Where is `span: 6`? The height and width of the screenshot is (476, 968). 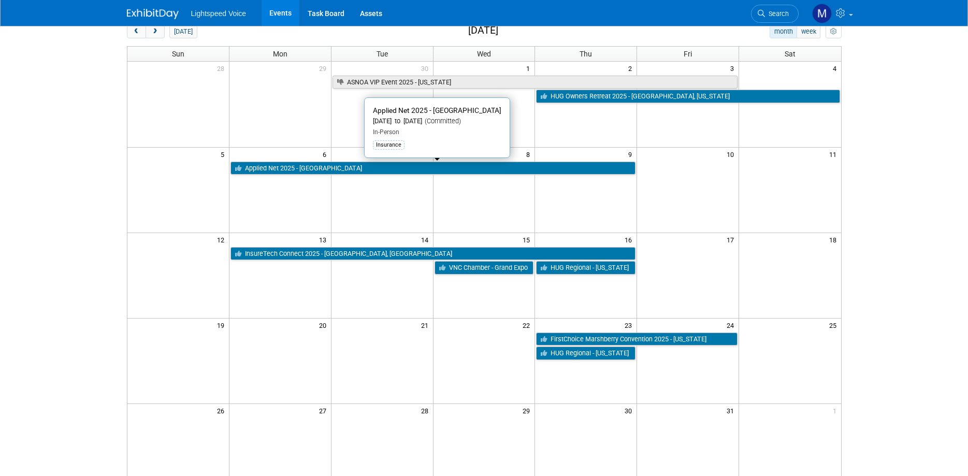 span: 6 is located at coordinates (326, 154).